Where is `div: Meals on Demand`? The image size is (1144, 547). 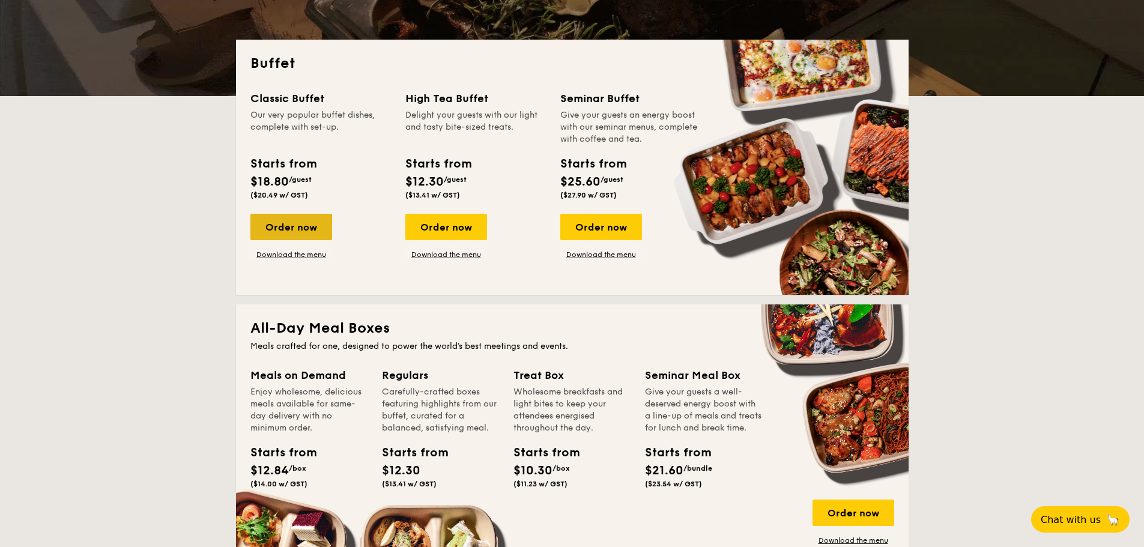
div: Meals on Demand is located at coordinates (309, 375).